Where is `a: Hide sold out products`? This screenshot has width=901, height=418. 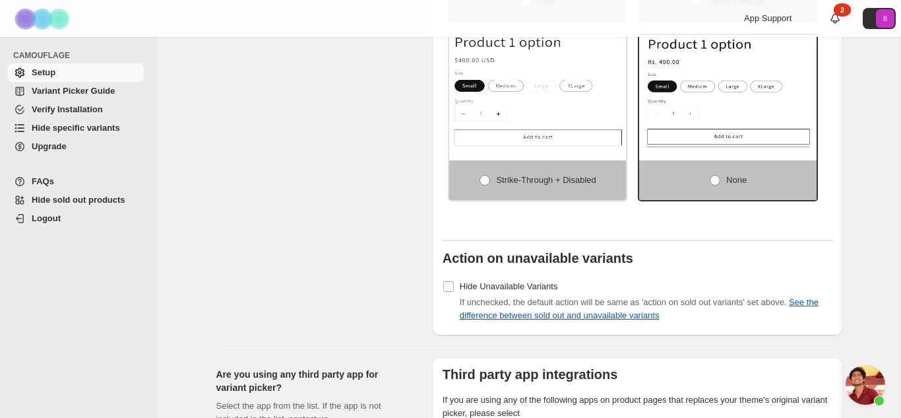
a: Hide sold out products is located at coordinates (76, 200).